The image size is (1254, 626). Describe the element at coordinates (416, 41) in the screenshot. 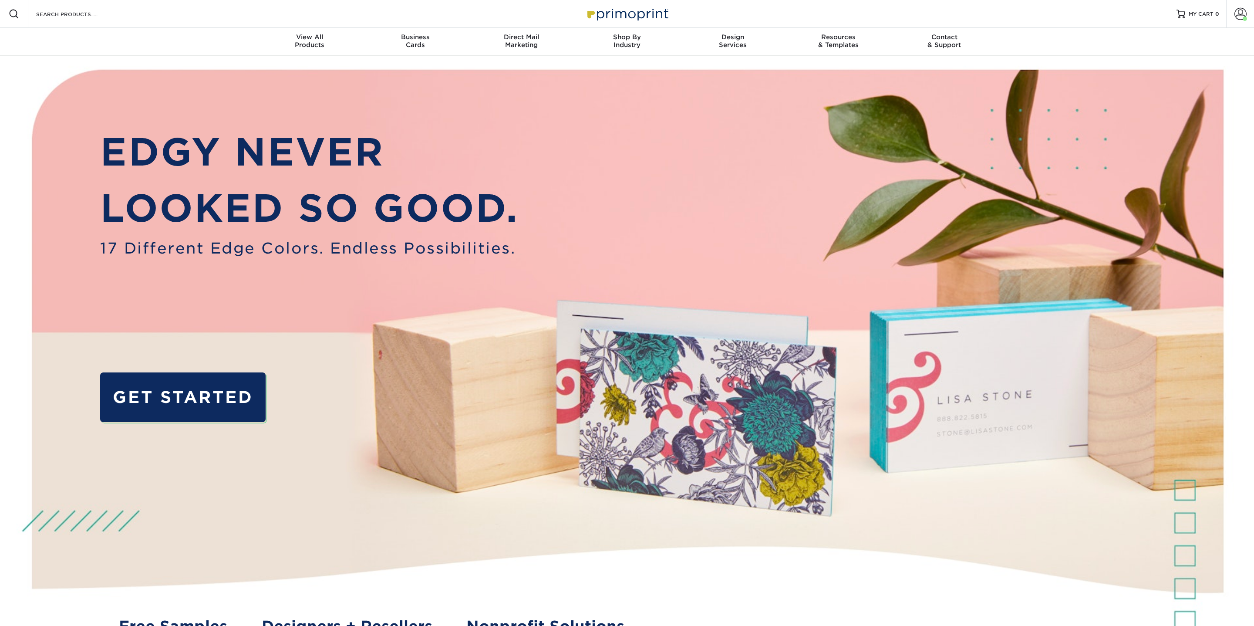

I see `div: Cards` at that location.